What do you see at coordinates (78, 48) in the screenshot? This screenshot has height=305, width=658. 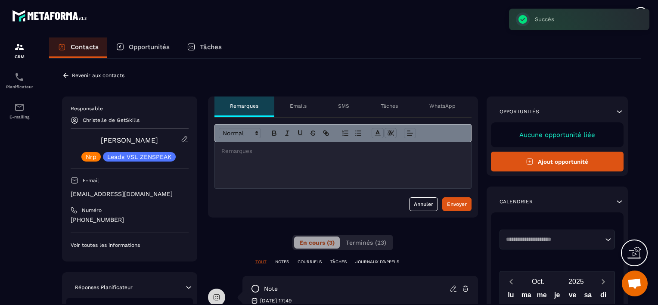 I see `a: Contacts` at bounding box center [78, 48].